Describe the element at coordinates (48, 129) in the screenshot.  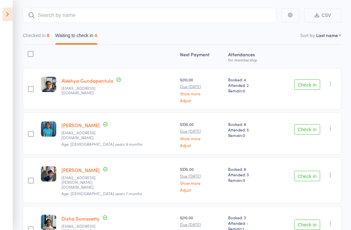
I see `img: image1754692130.png` at that location.